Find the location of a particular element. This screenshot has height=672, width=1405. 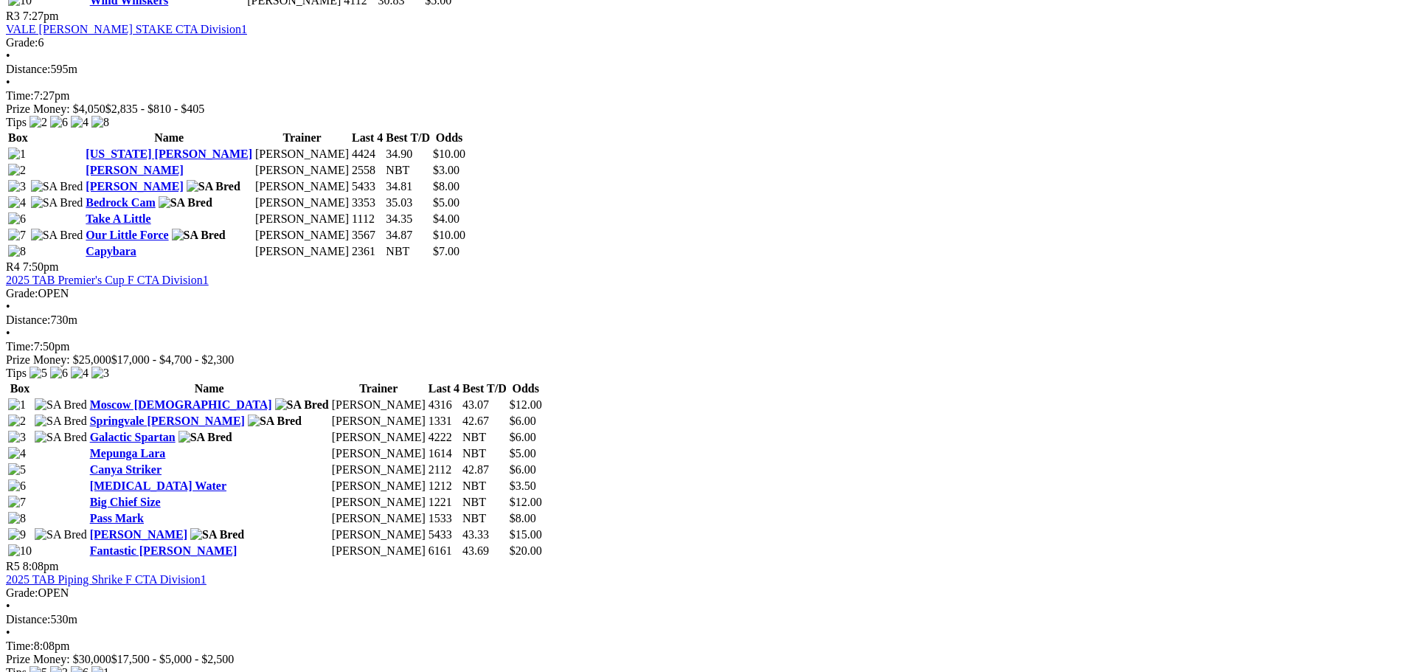

td: 43.33 is located at coordinates (485, 535).